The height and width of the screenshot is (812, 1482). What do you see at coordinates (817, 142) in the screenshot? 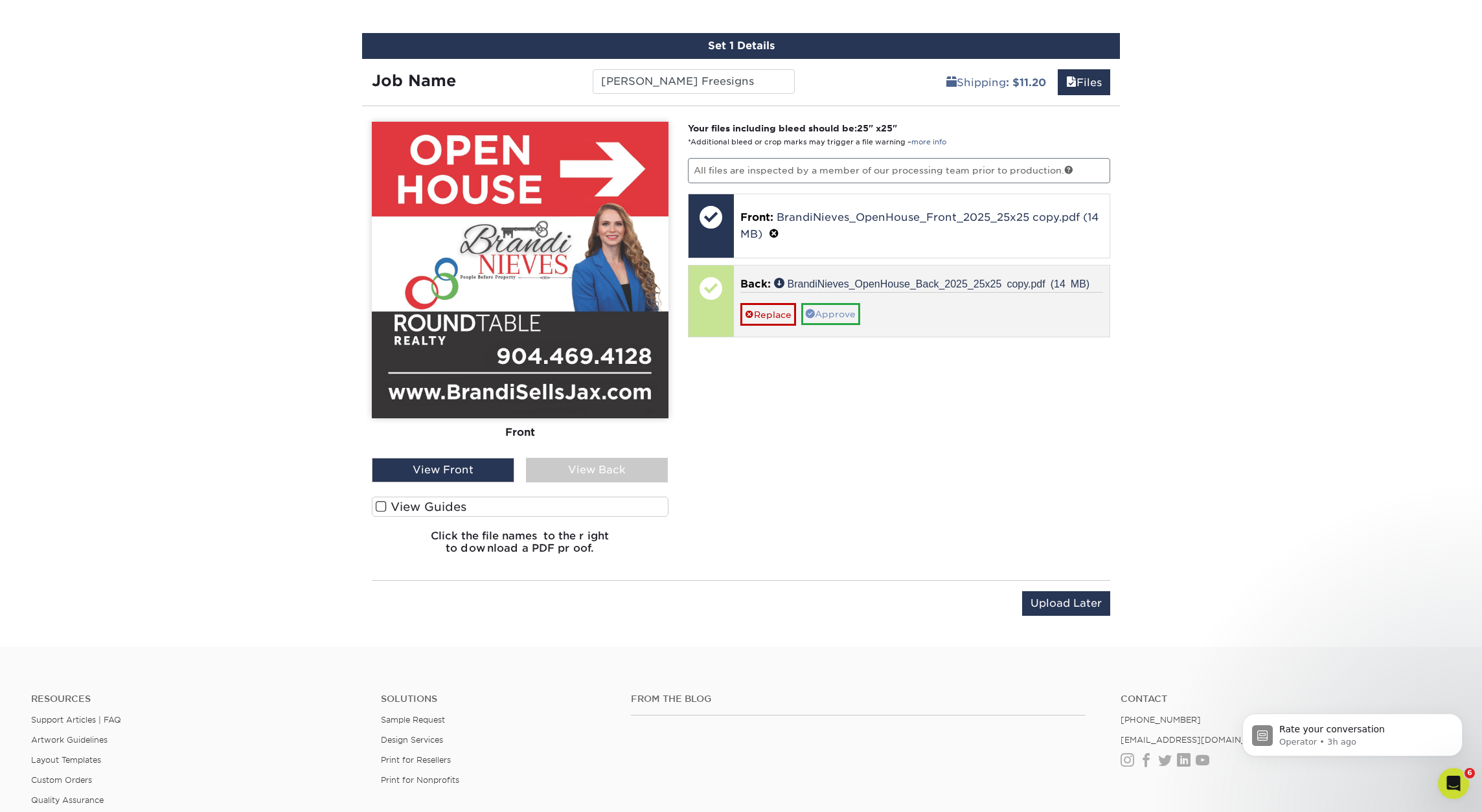
I see `small: *Additional bleed or crop marks may trigger a file warning –` at bounding box center [817, 142].